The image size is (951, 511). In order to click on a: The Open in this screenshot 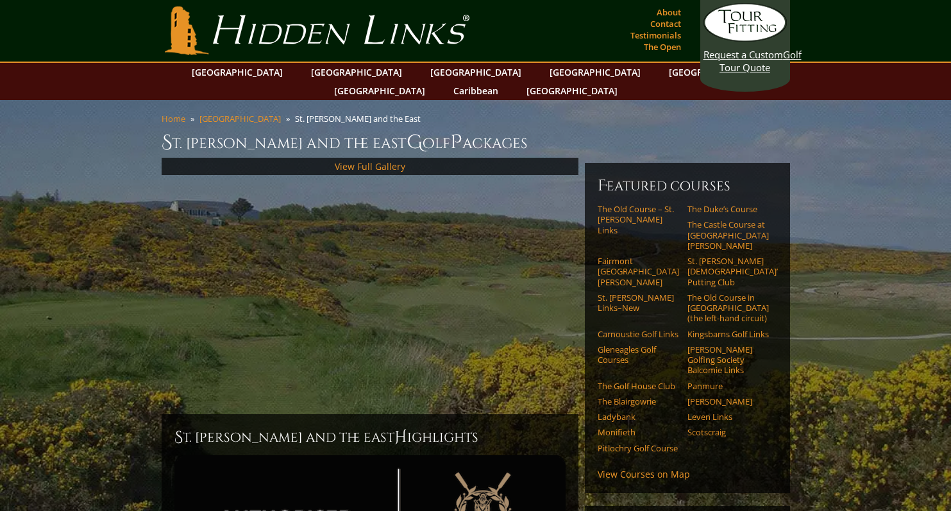, I will do `click(663, 47)`.